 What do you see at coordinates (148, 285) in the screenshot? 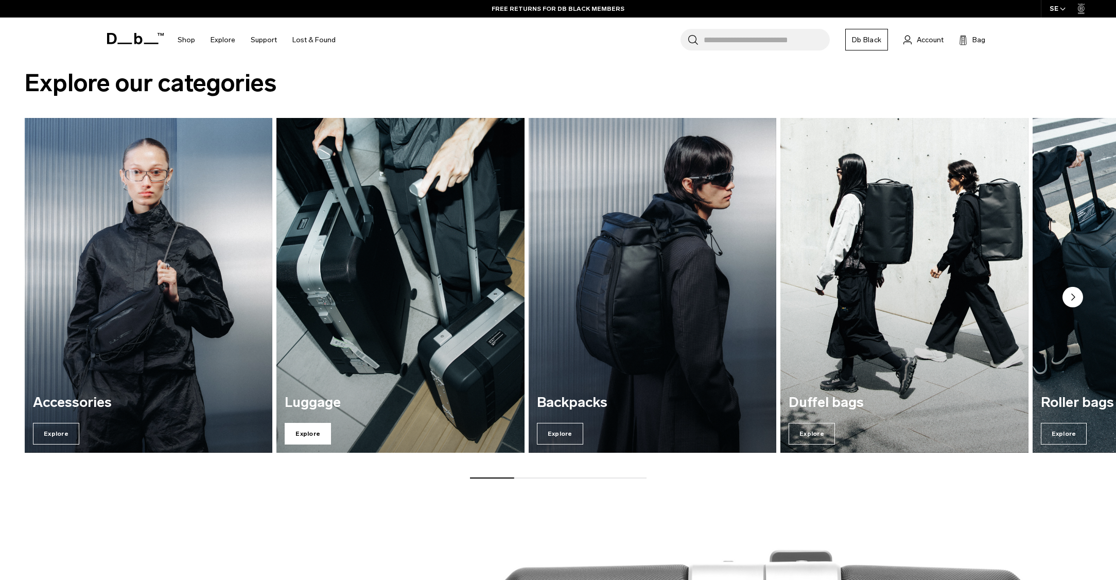
I see `div: 1 / 7` at bounding box center [148, 285].